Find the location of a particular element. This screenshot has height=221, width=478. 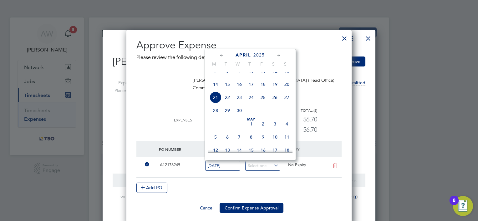

span: 2025 is located at coordinates (259, 55).